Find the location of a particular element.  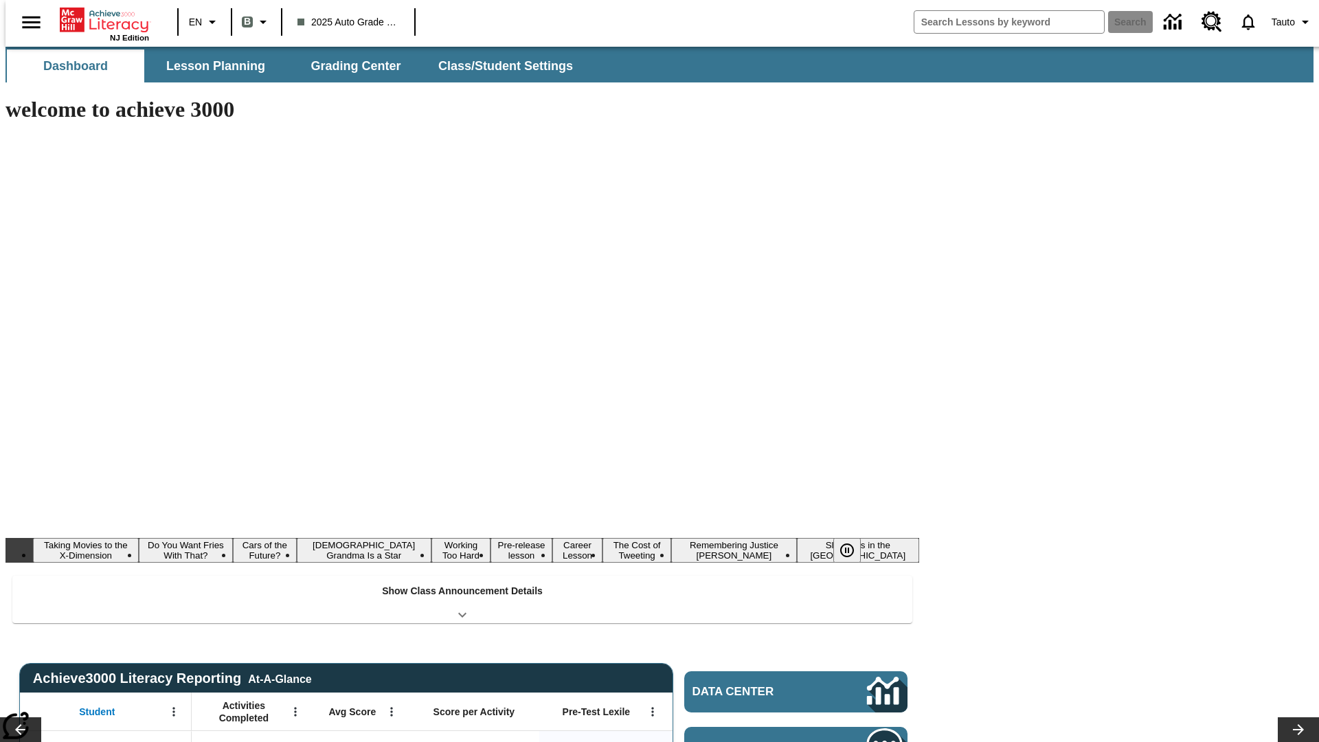

button: Slide 4 South Korean Grandma Is a Star is located at coordinates (364, 550).